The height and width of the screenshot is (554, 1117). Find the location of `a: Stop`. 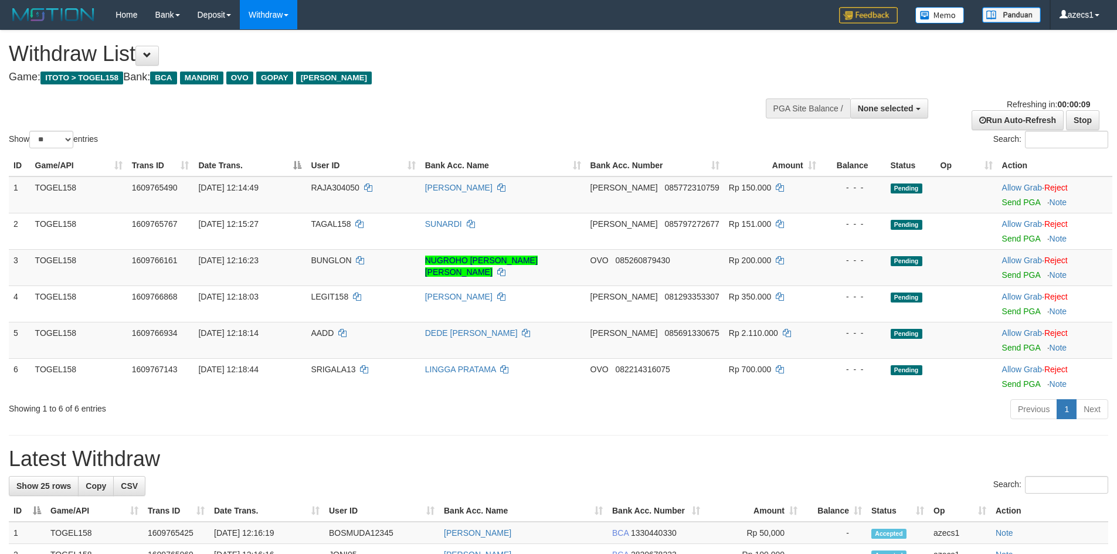

a: Stop is located at coordinates (1083, 120).